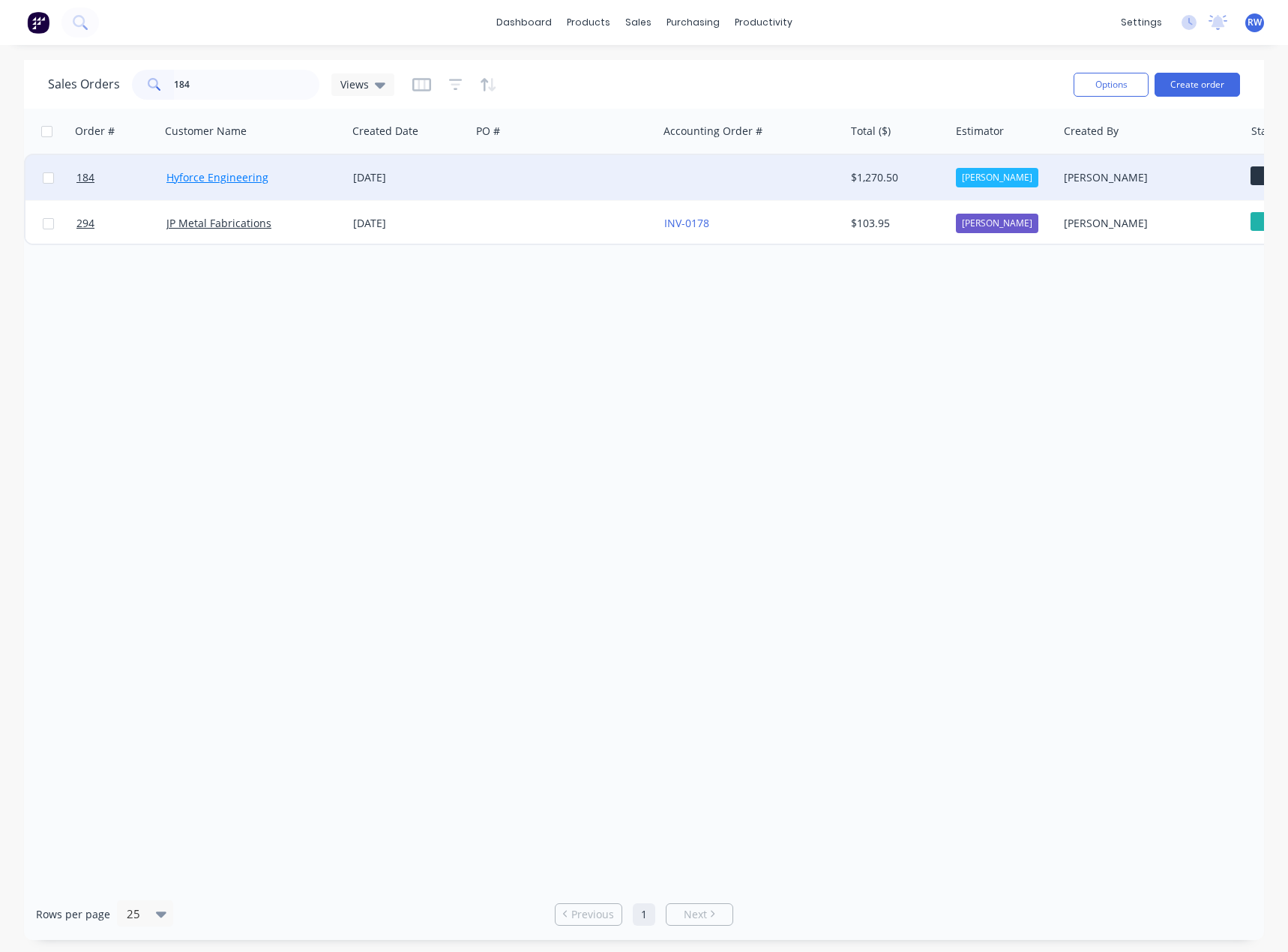 The height and width of the screenshot is (952, 1288). Describe the element at coordinates (895, 223) in the screenshot. I see `div: $103.95` at that location.